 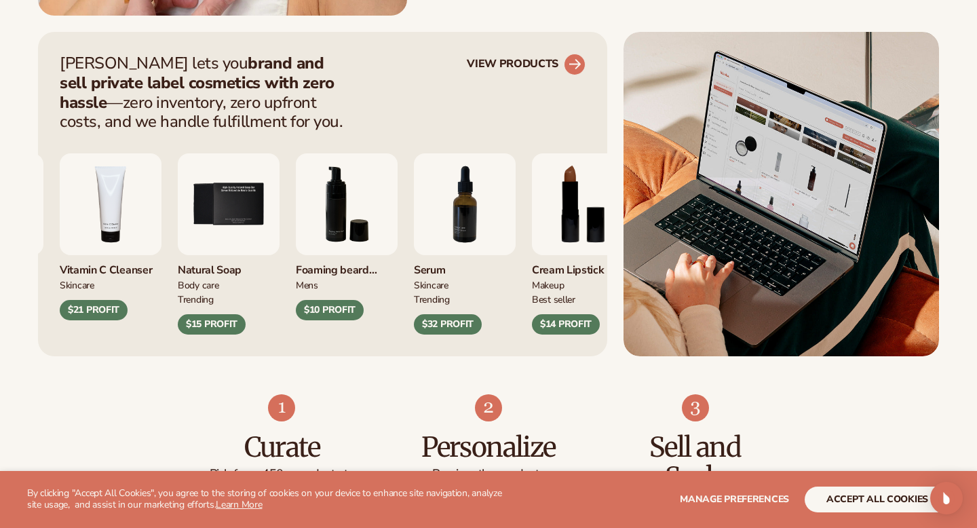 I want to click on img: Shopify Image 9, so click(x=696, y=408).